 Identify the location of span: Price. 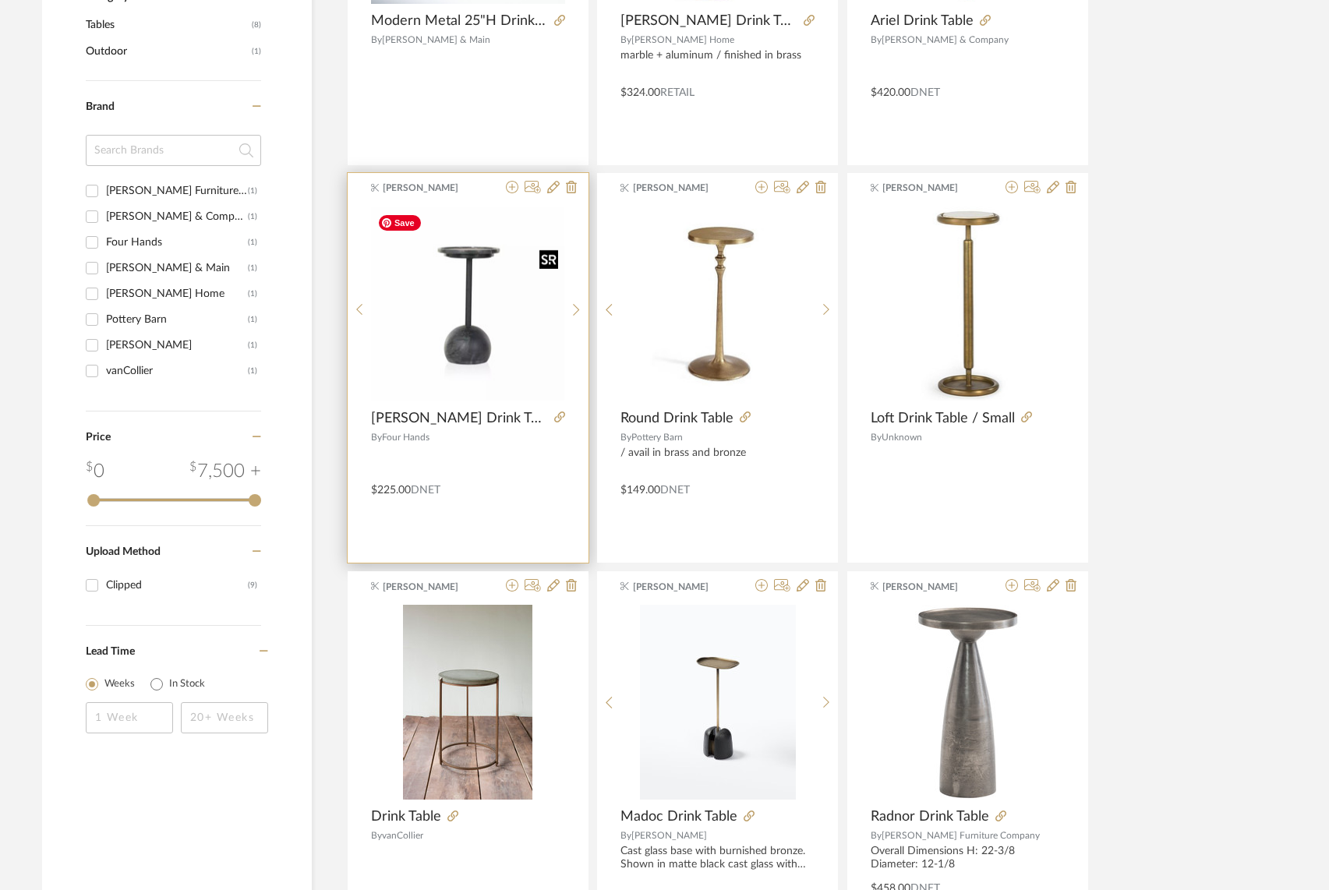
(98, 437).